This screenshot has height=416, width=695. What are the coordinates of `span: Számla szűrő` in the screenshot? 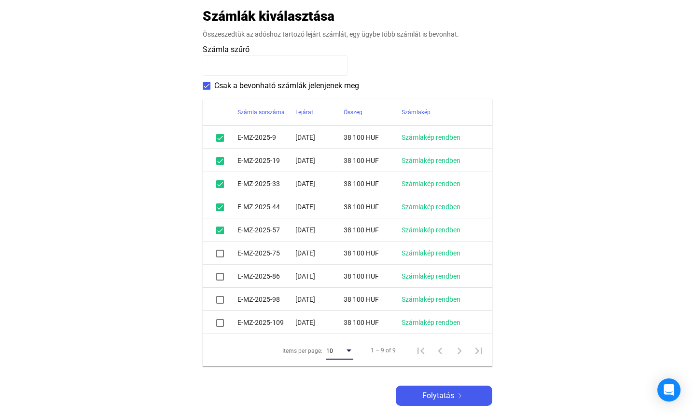 It's located at (226, 49).